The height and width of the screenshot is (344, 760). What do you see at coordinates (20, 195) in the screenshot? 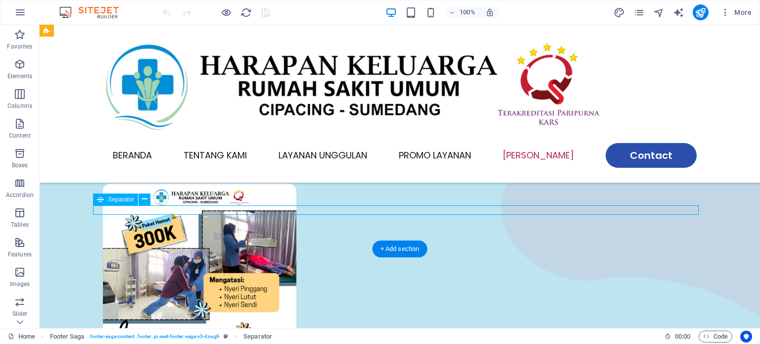
I see `p: Accordion` at bounding box center [20, 195].